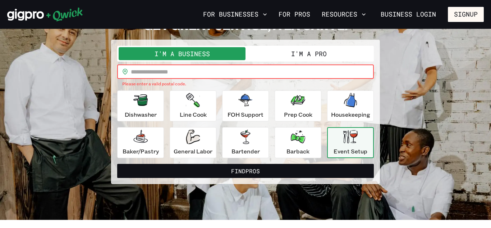  I want to click on button: Signup, so click(466, 14).